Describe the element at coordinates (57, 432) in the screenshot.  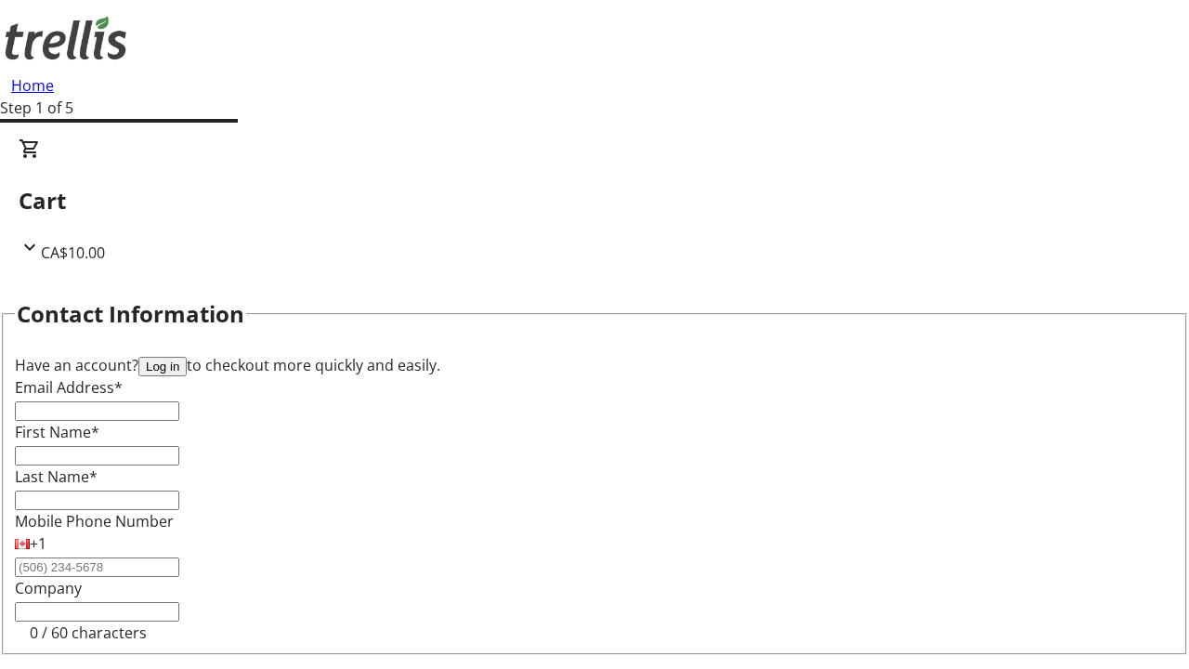
I see `label: First Name*` at that location.